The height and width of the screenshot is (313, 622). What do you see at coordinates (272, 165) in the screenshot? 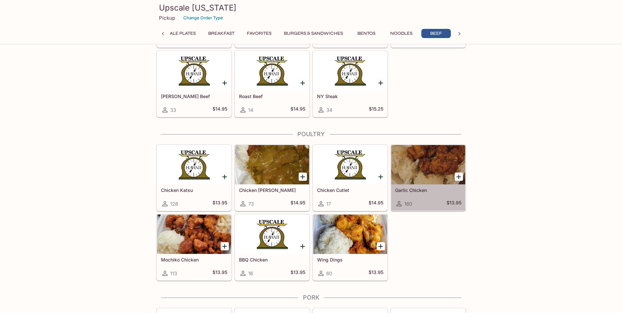
I see `div: Chicken Katsu Curry` at bounding box center [272, 165].